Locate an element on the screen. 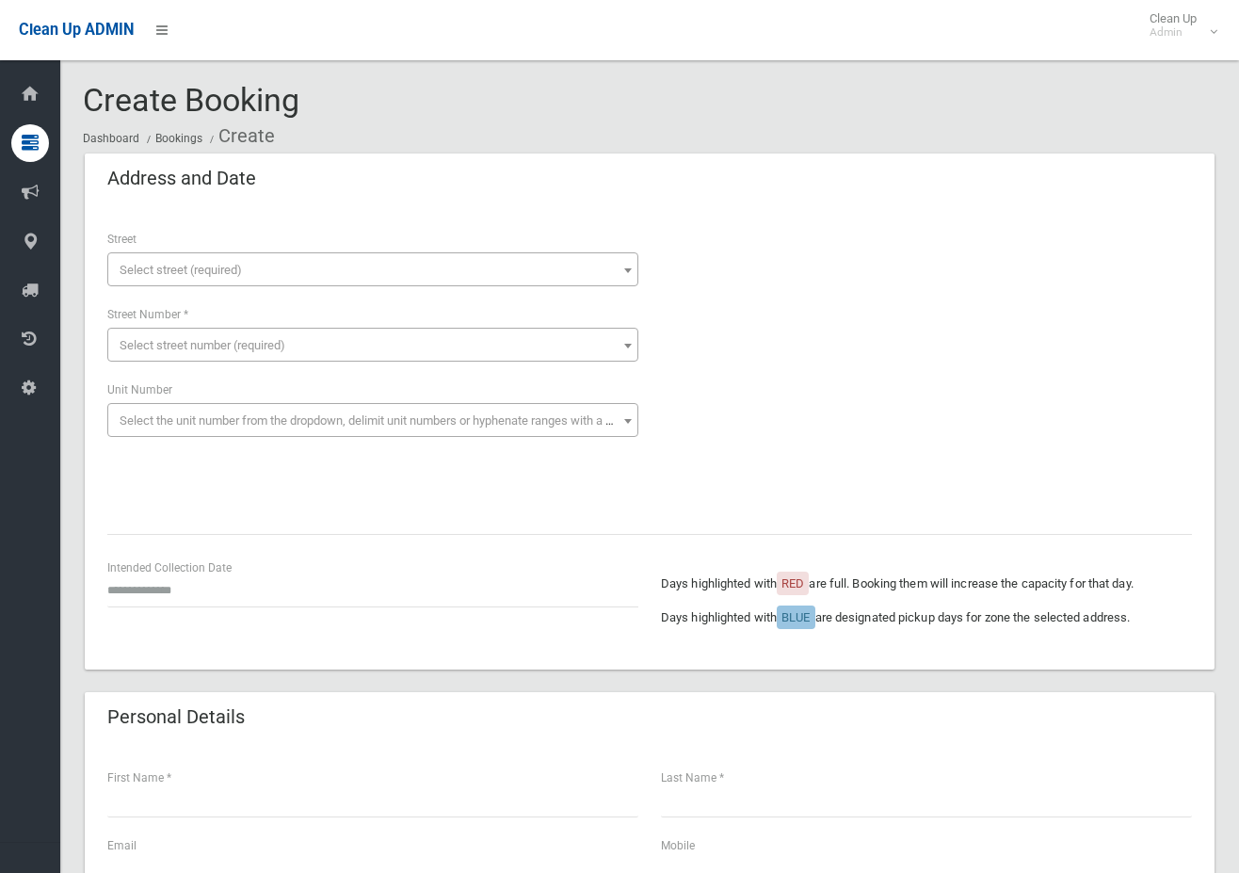 Image resolution: width=1239 pixels, height=873 pixels. span: Create Booking is located at coordinates (191, 100).